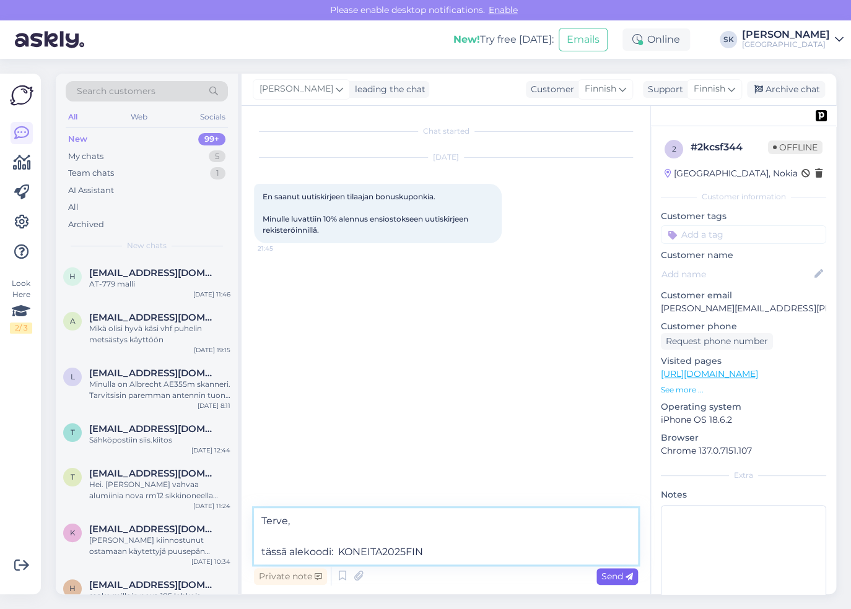 The height and width of the screenshot is (609, 851). What do you see at coordinates (446, 536) in the screenshot?
I see `textarea: Terve, tässä alekoodi: KONEITA2025FIN` at bounding box center [446, 536].